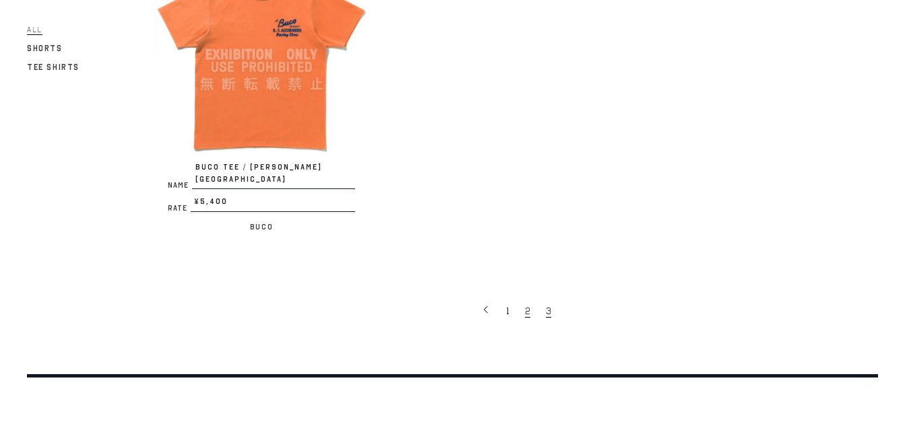 This screenshot has width=905, height=432. Describe the element at coordinates (261, 227) in the screenshot. I see `p: Buco` at that location.